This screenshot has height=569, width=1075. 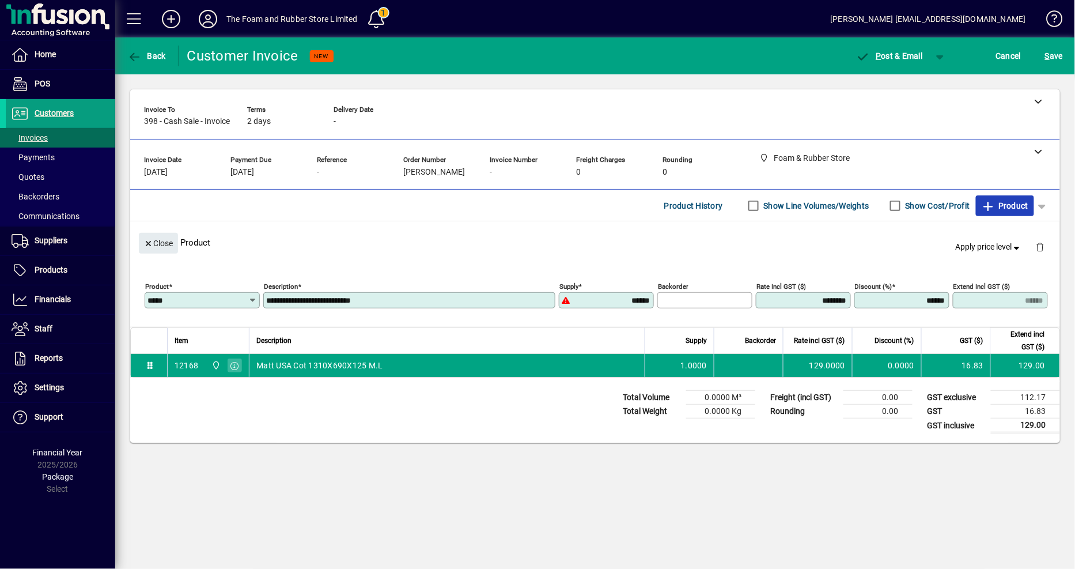 What do you see at coordinates (972, 341) in the screenshot?
I see `span: GST ($)` at bounding box center [972, 341].